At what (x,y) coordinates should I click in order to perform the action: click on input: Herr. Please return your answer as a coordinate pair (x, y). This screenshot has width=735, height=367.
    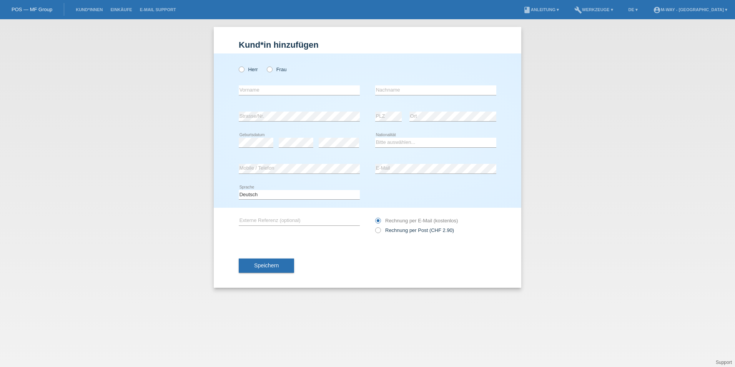
    Looking at the image, I should click on (241, 69).